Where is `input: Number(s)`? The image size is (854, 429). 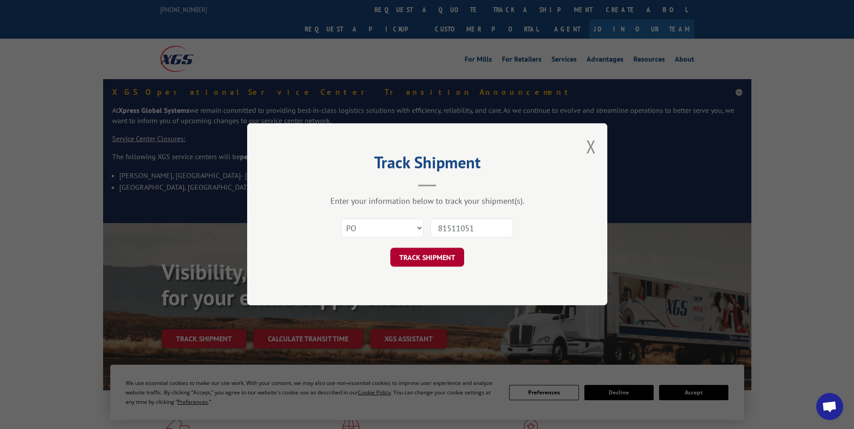
input: Number(s) is located at coordinates (472, 229).